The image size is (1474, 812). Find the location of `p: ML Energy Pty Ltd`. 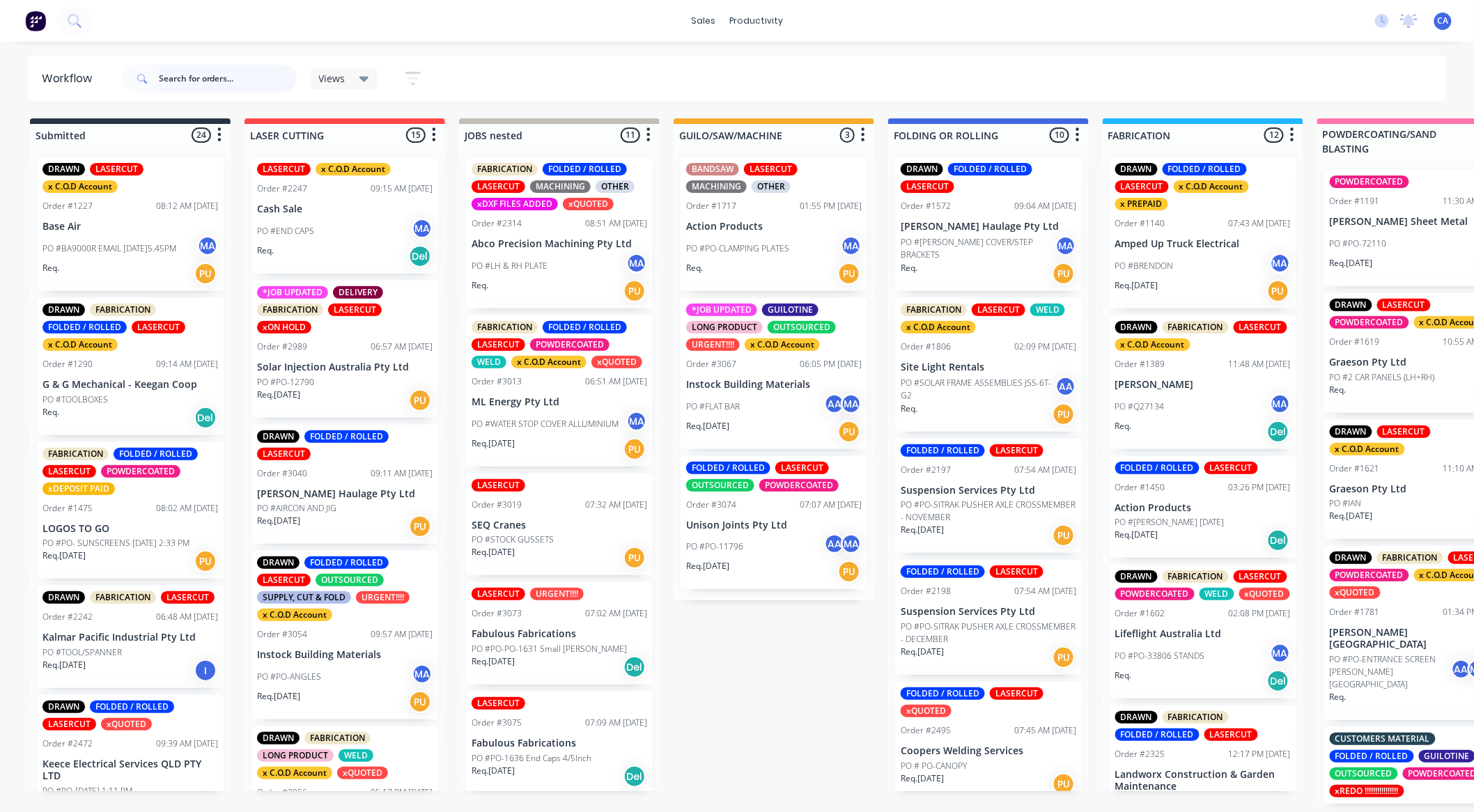

p: ML Energy Pty Ltd is located at coordinates (559, 402).